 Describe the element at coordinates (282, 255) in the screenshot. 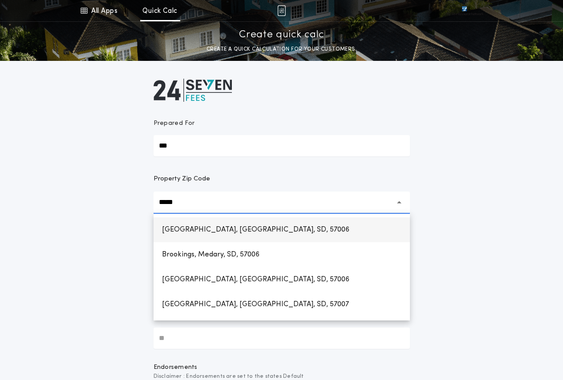

I see `button: Brookings, Medary, SD, 57006` at that location.